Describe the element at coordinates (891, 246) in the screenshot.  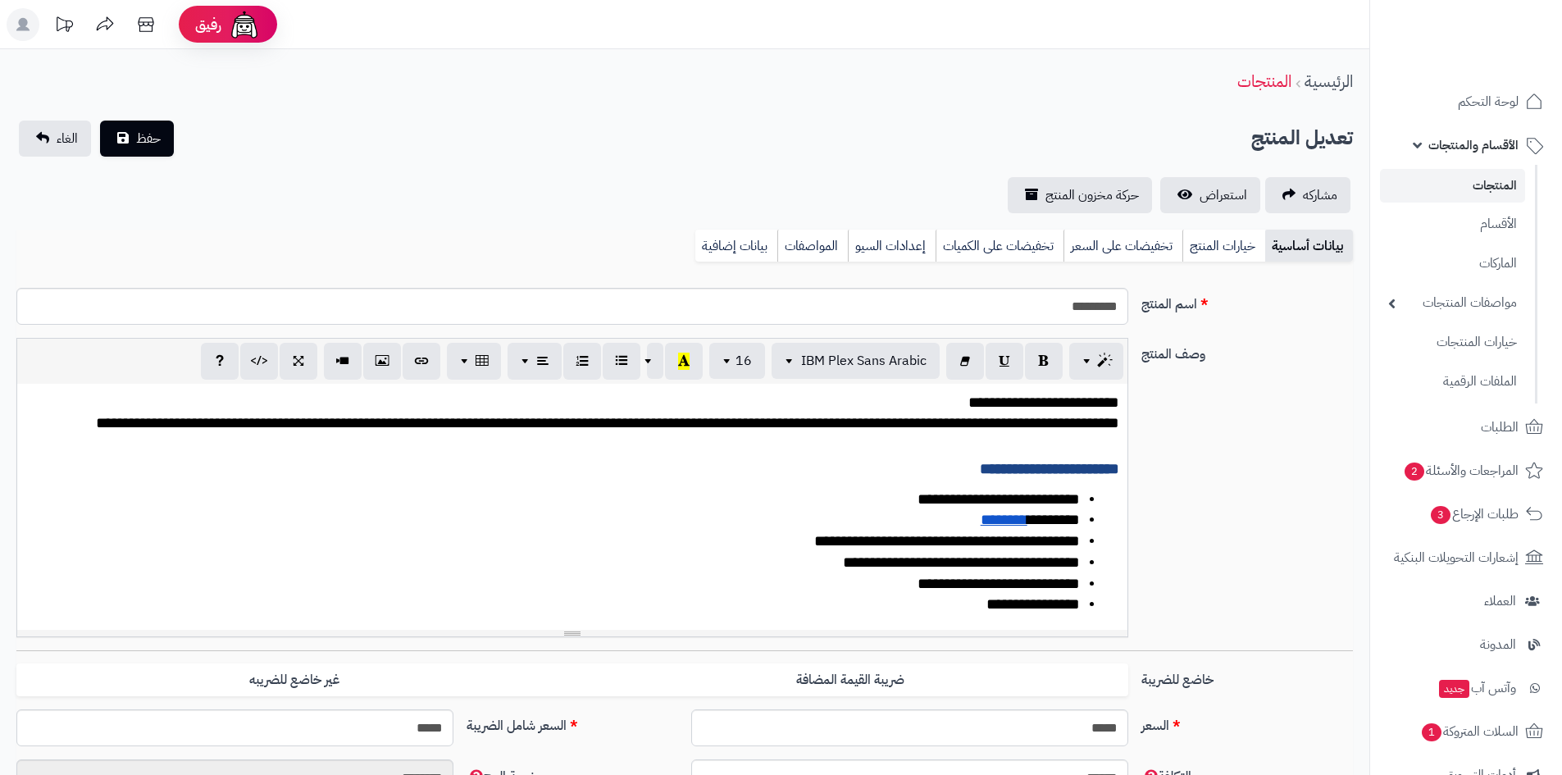
I see `a: إعدادات السيو` at that location.